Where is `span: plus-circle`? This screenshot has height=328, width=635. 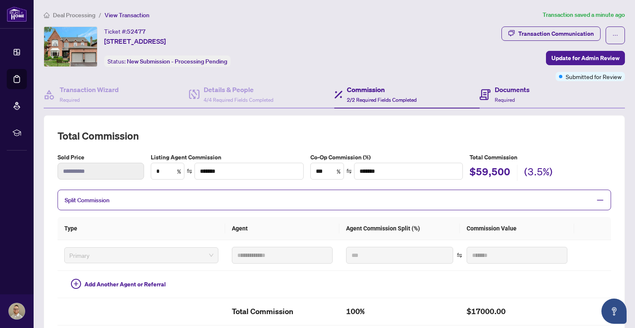
span: plus-circle is located at coordinates (76, 283).